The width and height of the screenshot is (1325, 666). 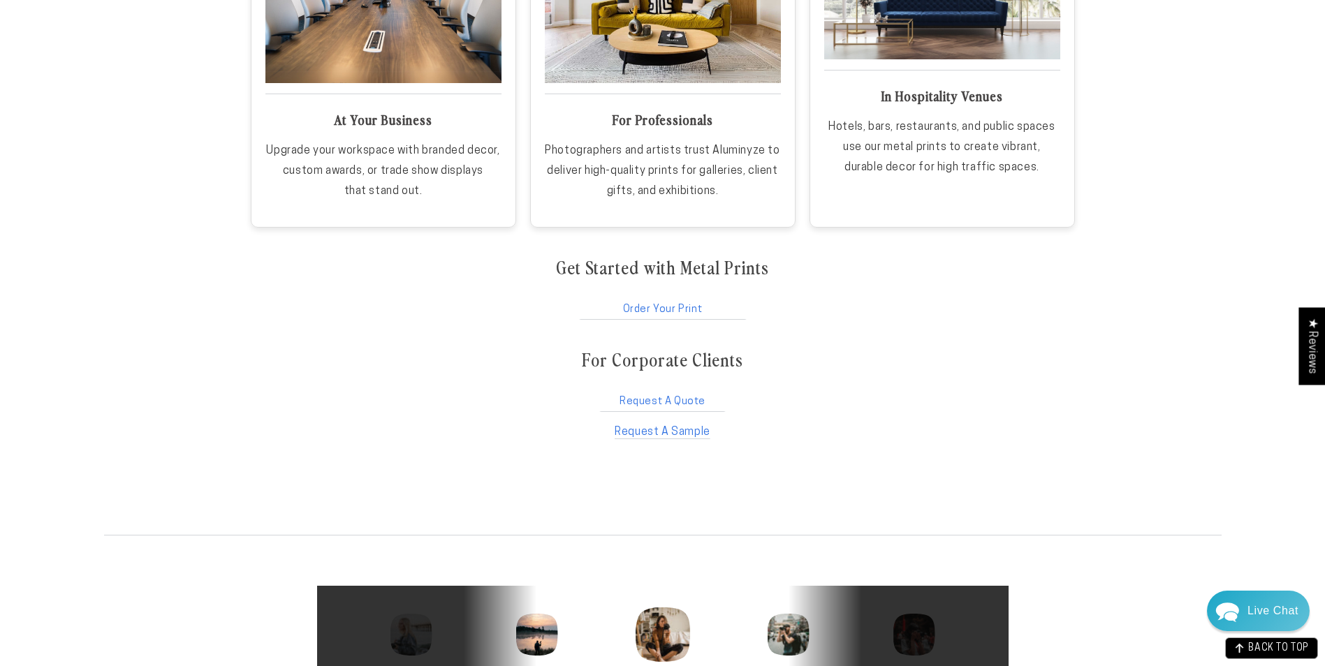 What do you see at coordinates (384, 119) in the screenshot?
I see `h3: At Your Business` at bounding box center [384, 119].